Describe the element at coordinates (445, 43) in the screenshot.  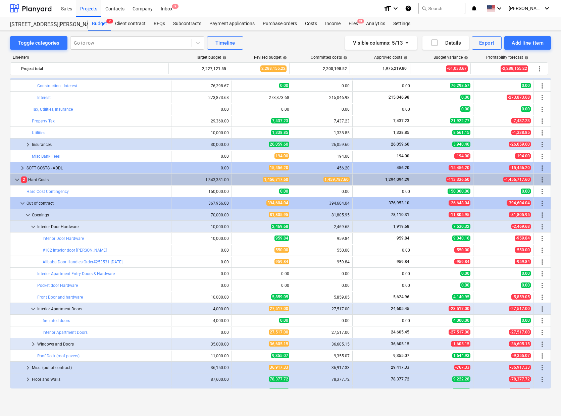
I see `div: Details` at that location.